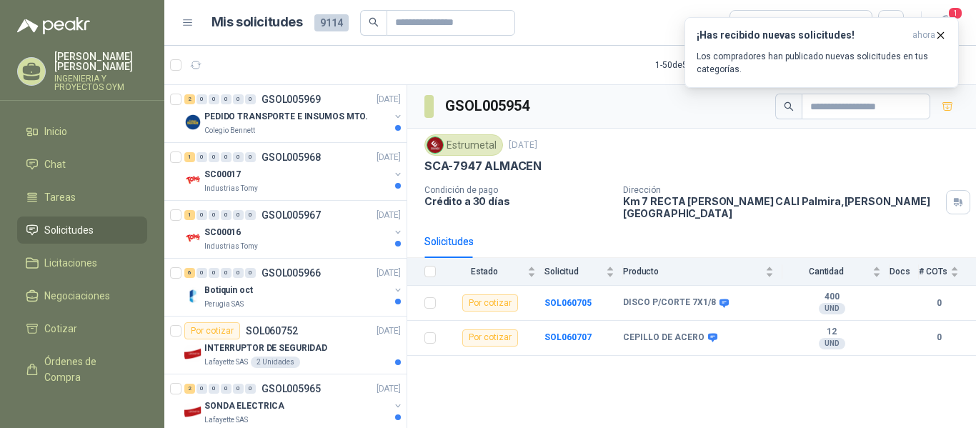 The height and width of the screenshot is (428, 976). What do you see at coordinates (702, 65) in the screenshot?
I see `div: 1 - 50 de 5814` at bounding box center [702, 65].